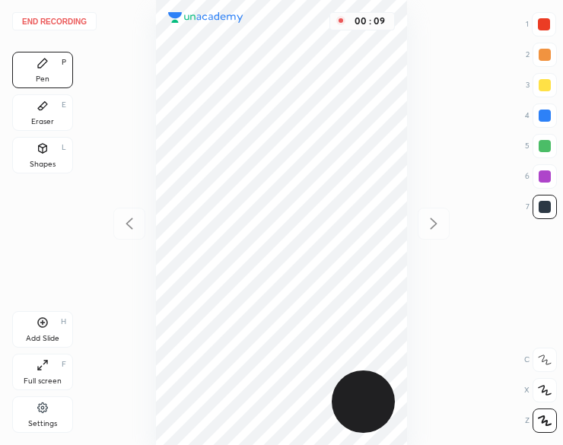  What do you see at coordinates (540, 360) in the screenshot?
I see `div: C` at bounding box center [540, 360].